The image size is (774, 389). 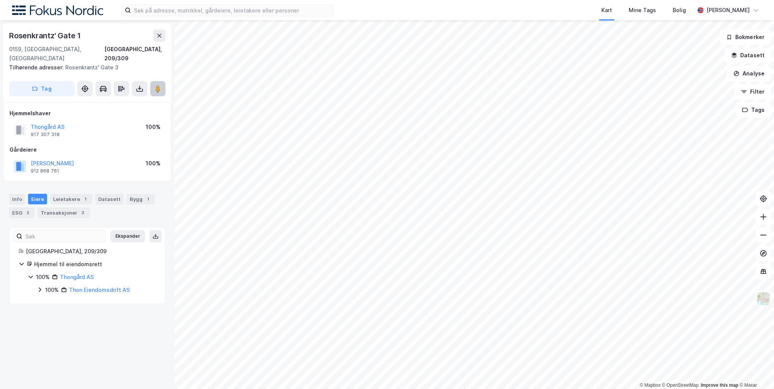 I want to click on button: Bokmerker, so click(x=745, y=37).